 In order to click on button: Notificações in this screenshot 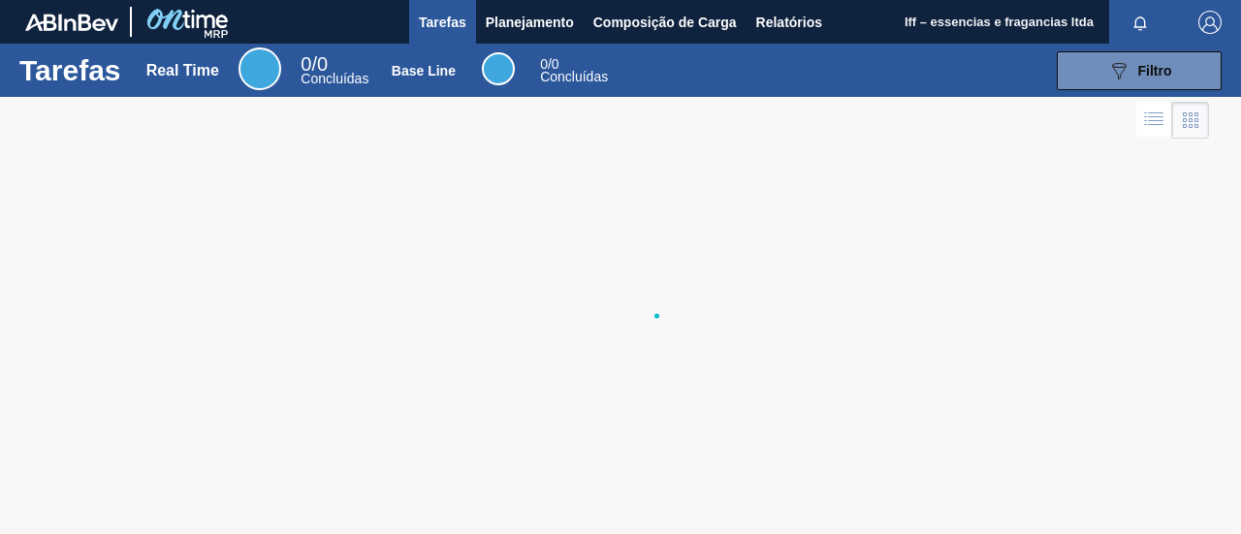, I will do `click(1140, 22)`.